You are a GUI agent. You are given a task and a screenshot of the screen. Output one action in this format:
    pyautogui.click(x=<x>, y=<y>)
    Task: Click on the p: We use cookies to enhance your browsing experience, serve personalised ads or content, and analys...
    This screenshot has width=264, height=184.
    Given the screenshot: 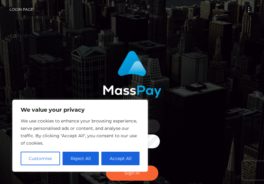 What is the action you would take?
    pyautogui.click(x=80, y=132)
    